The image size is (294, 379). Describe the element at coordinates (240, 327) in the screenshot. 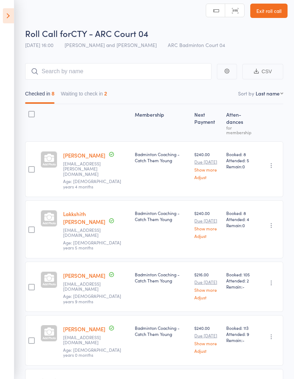

I see `span: Booked: 113` at that location.